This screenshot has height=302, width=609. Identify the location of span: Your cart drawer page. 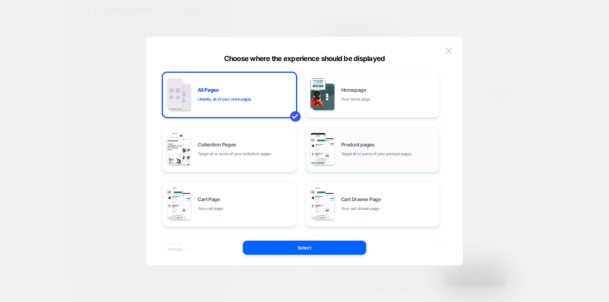
(360, 208).